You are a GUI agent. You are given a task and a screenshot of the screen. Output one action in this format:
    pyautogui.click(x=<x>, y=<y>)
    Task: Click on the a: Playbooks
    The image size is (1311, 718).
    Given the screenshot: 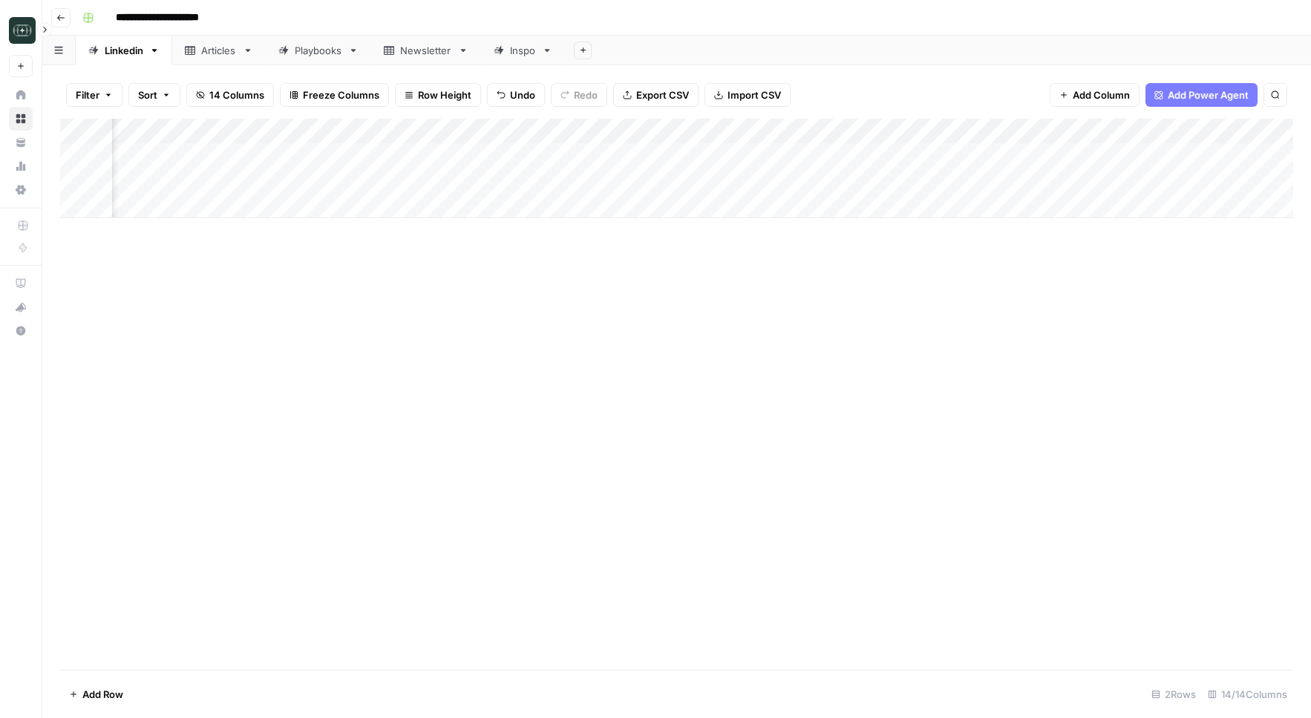 What is the action you would take?
    pyautogui.click(x=318, y=50)
    